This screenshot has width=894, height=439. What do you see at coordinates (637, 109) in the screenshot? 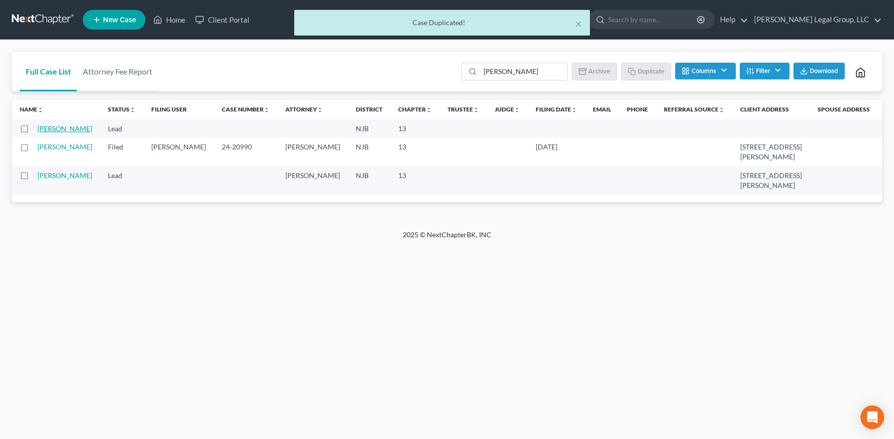
I see `th: Phone` at bounding box center [637, 109].